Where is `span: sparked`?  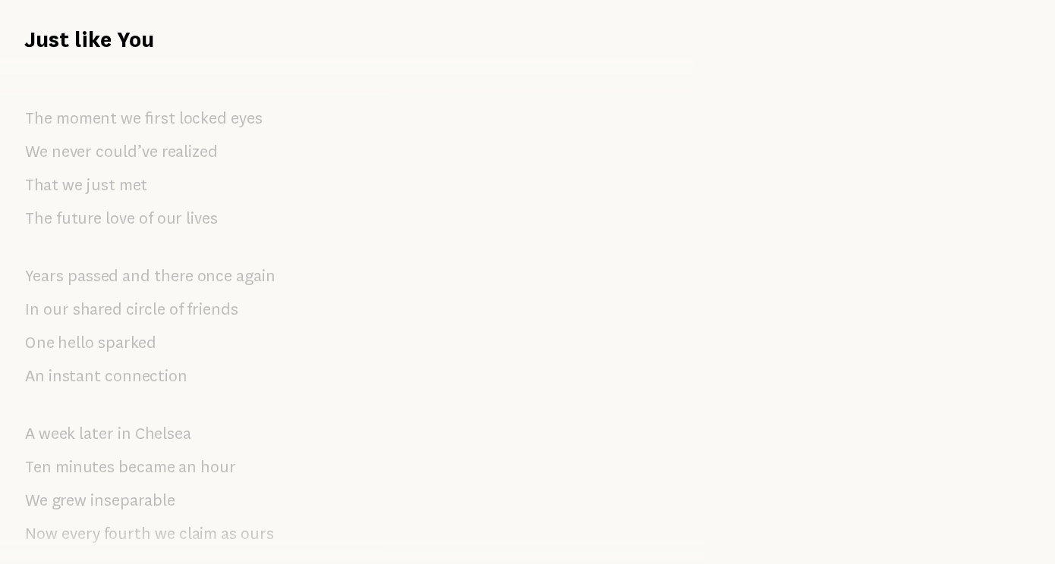 span: sparked is located at coordinates (127, 343).